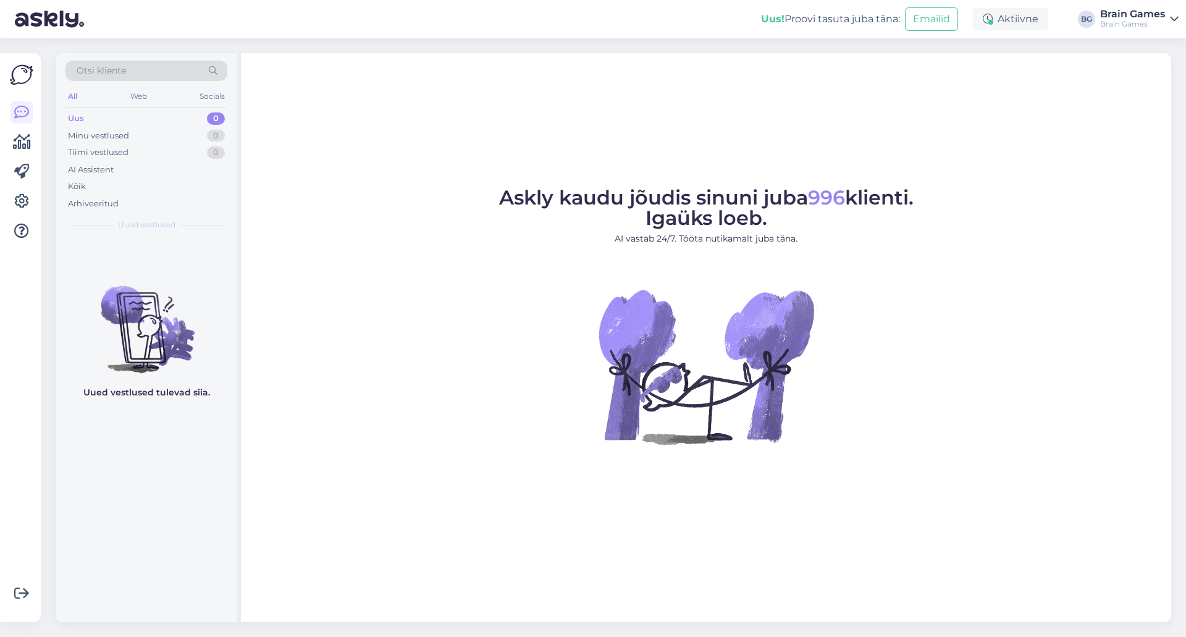  I want to click on div: Socials, so click(212, 96).